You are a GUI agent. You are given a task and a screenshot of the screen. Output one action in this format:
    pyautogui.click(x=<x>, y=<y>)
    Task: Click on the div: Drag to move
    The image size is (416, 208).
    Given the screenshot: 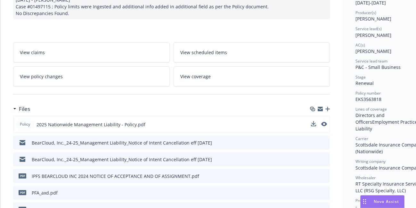 What is the action you would take?
    pyautogui.click(x=364, y=201)
    